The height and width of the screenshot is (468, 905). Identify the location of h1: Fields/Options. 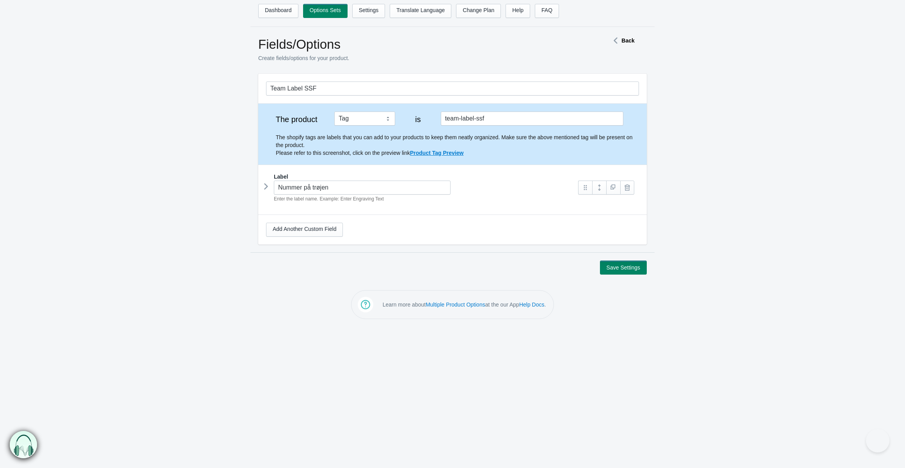
(420, 44).